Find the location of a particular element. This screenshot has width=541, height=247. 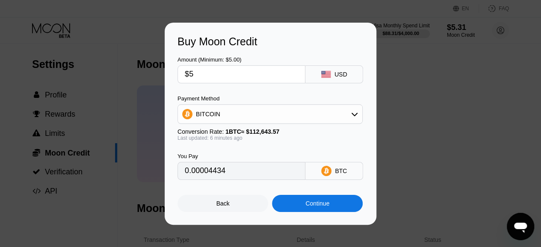

input: $0.00 is located at coordinates (241, 74).